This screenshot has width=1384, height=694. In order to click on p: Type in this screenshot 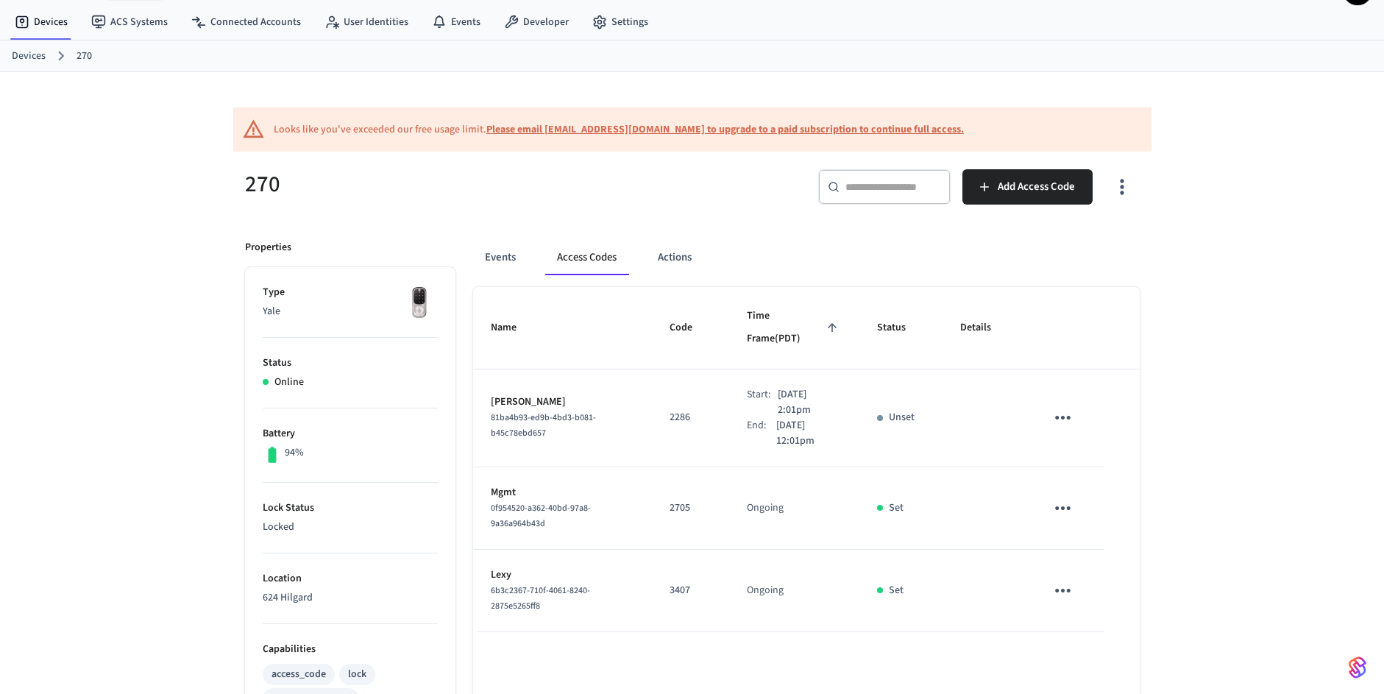, I will do `click(350, 292)`.